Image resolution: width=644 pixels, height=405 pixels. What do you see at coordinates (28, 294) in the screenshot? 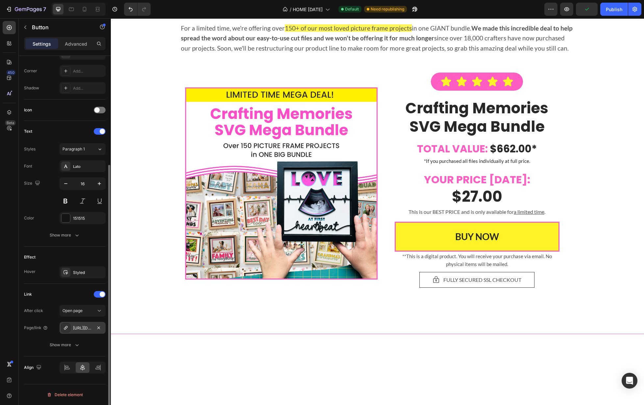
I see `div: Link` at bounding box center [28, 294].